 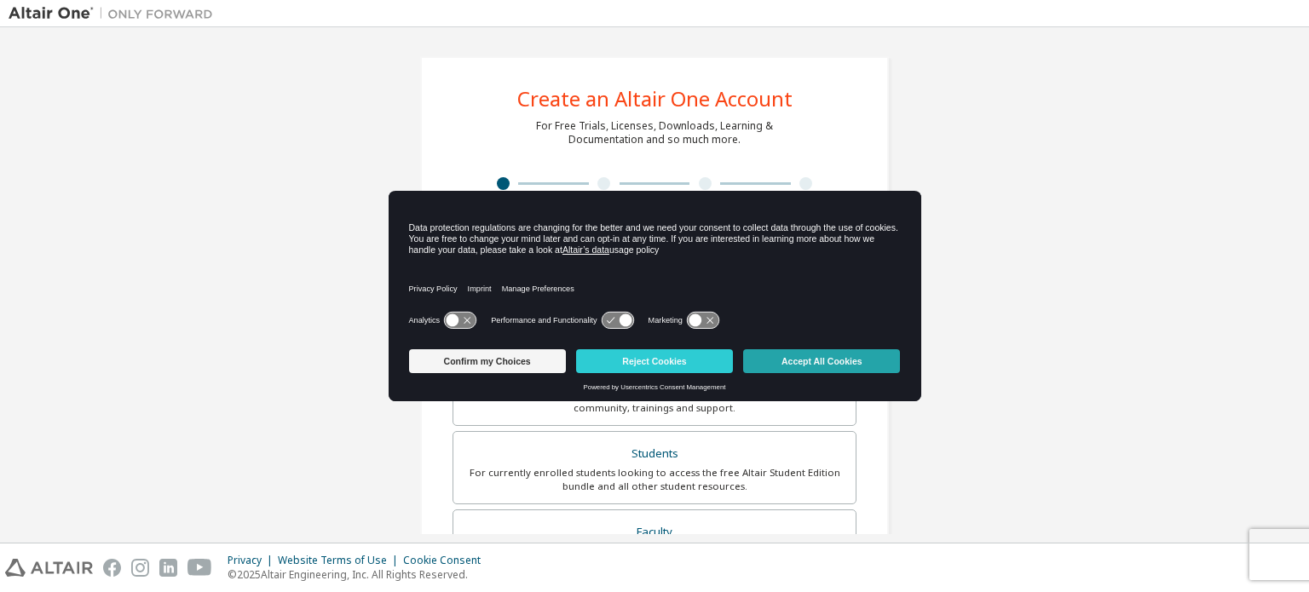 I want to click on div: Privacy, so click(x=252, y=561).